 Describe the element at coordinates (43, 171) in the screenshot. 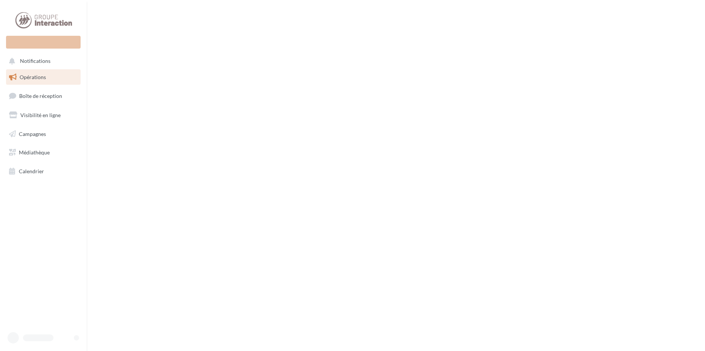

I see `a: Calendrier` at that location.